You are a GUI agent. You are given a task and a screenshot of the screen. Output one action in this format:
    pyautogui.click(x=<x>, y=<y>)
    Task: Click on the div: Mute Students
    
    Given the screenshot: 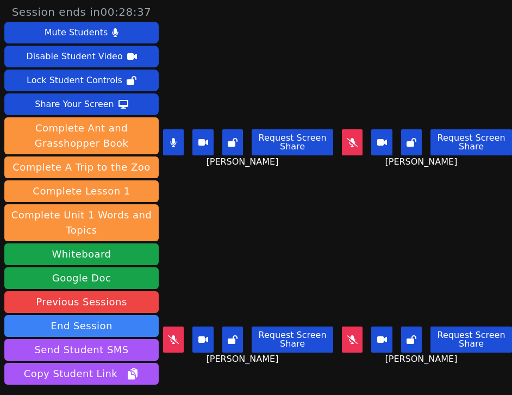 What is the action you would take?
    pyautogui.click(x=76, y=33)
    